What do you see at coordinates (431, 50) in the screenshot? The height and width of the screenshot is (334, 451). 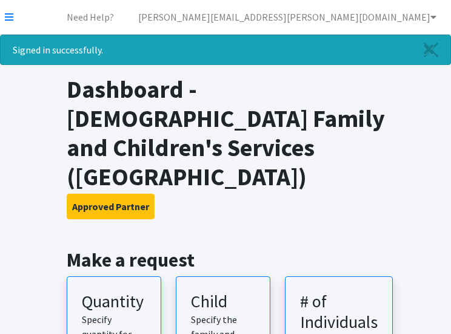 I see `a: Close` at bounding box center [431, 50].